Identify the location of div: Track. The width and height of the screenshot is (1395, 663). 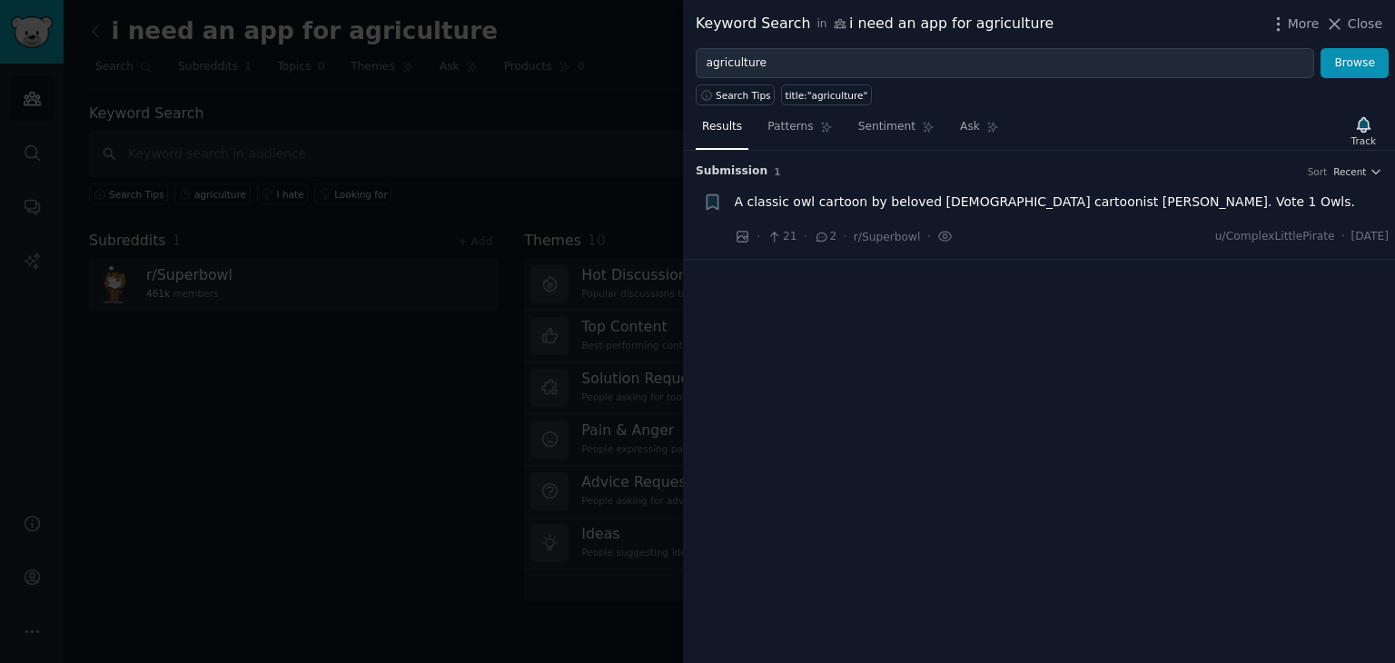
(1363, 141).